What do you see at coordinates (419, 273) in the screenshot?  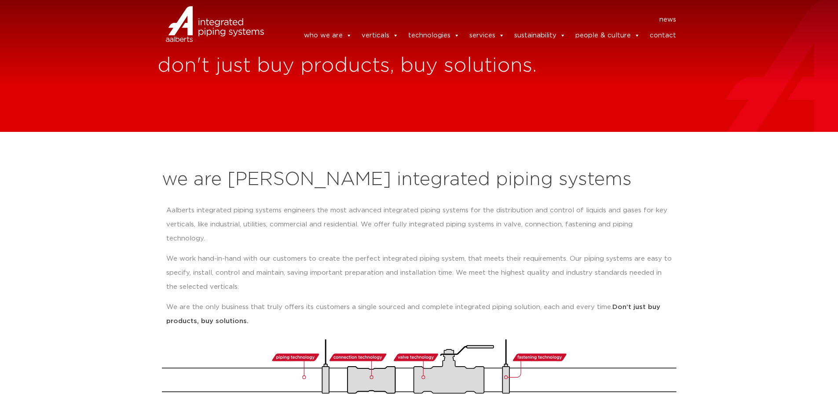 I see `p: We work hand-in-hand with our customers to create the perfect integrated piping system, that meet...` at bounding box center [419, 273].